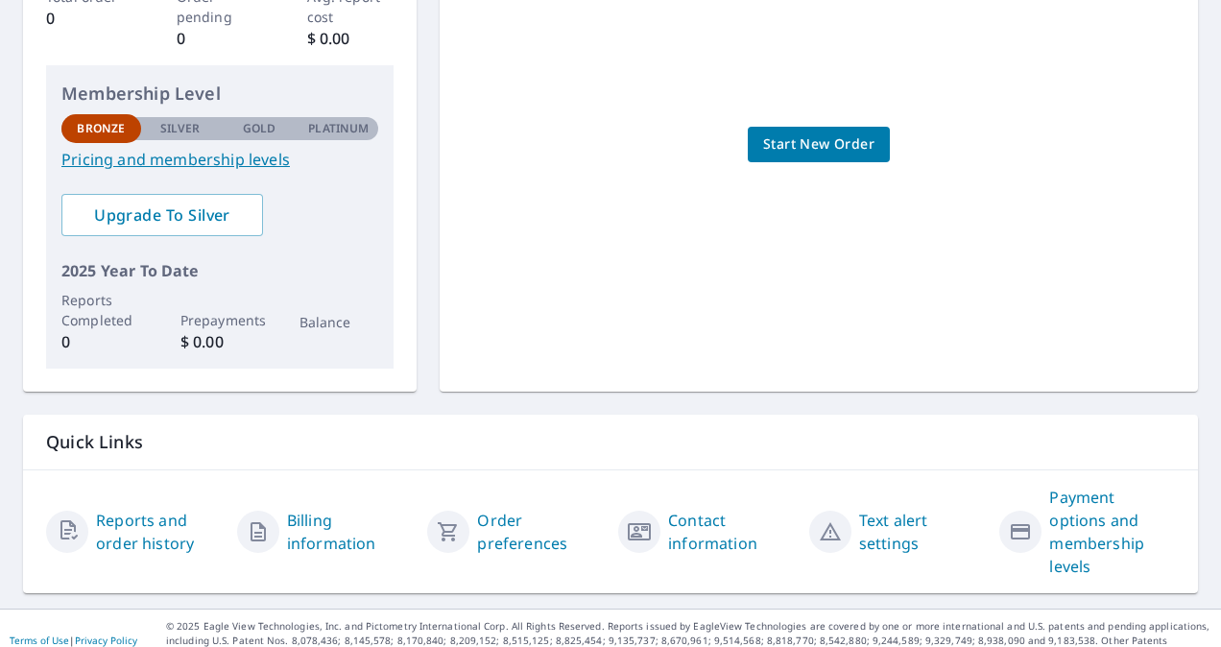 The width and height of the screenshot is (1221, 647). What do you see at coordinates (162, 215) in the screenshot?
I see `span: Upgrade To Silver` at bounding box center [162, 215].